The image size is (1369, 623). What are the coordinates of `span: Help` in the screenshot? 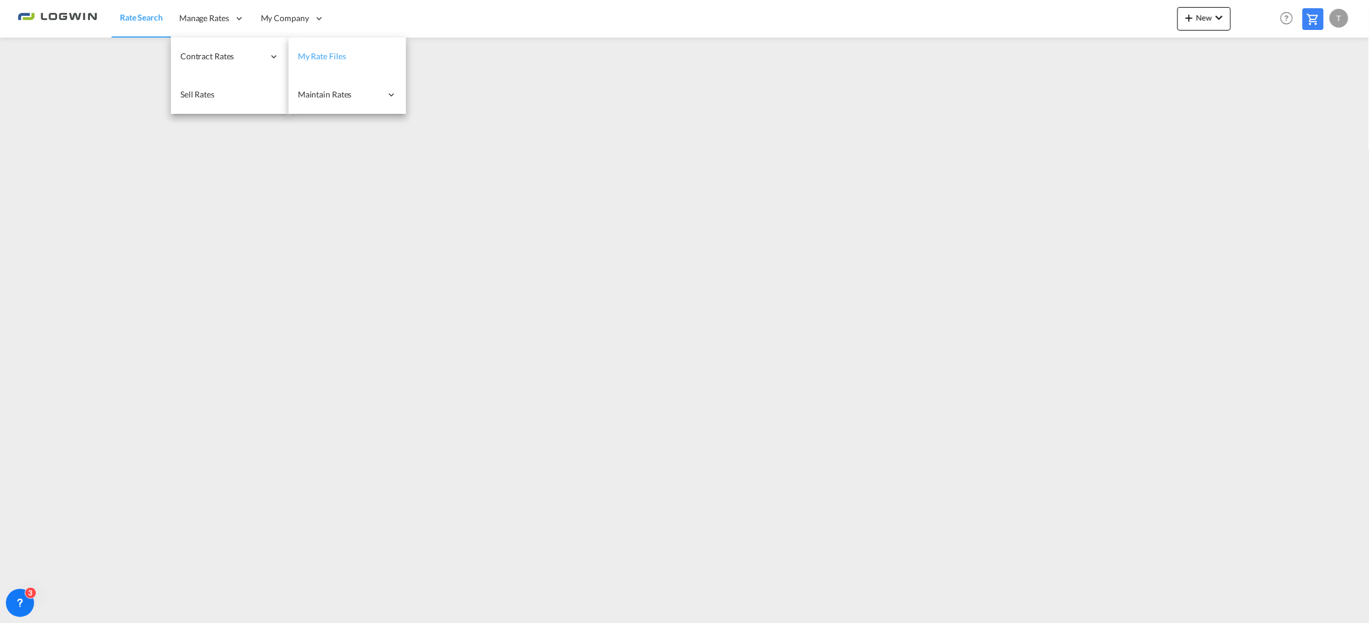 It's located at (1287, 18).